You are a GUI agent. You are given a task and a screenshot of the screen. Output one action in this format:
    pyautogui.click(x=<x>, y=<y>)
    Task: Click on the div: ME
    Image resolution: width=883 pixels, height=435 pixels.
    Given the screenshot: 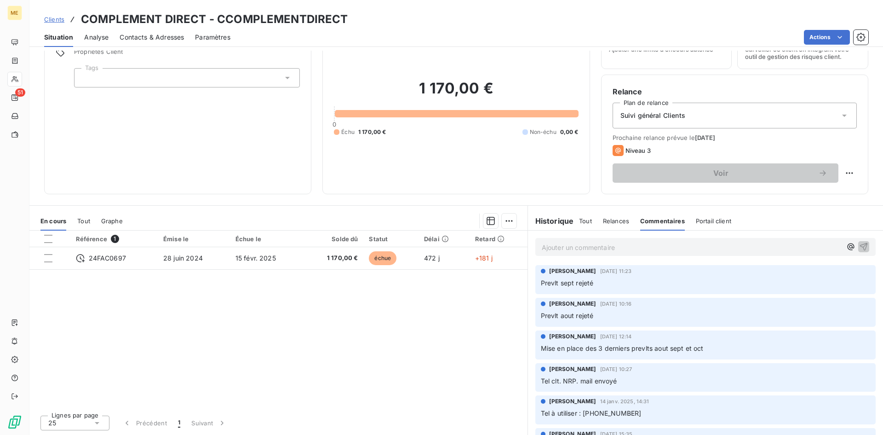 What is the action you would take?
    pyautogui.click(x=15, y=13)
    